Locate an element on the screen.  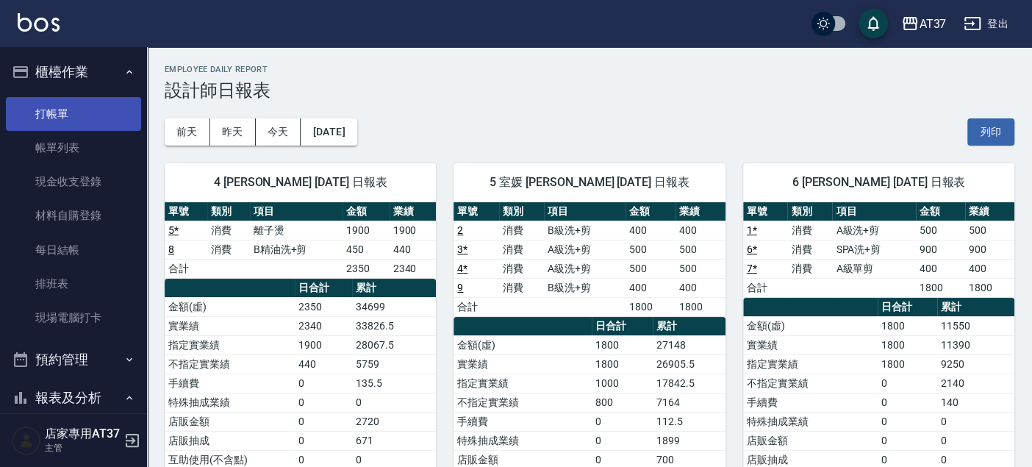
td: 5759 is located at coordinates (394, 364).